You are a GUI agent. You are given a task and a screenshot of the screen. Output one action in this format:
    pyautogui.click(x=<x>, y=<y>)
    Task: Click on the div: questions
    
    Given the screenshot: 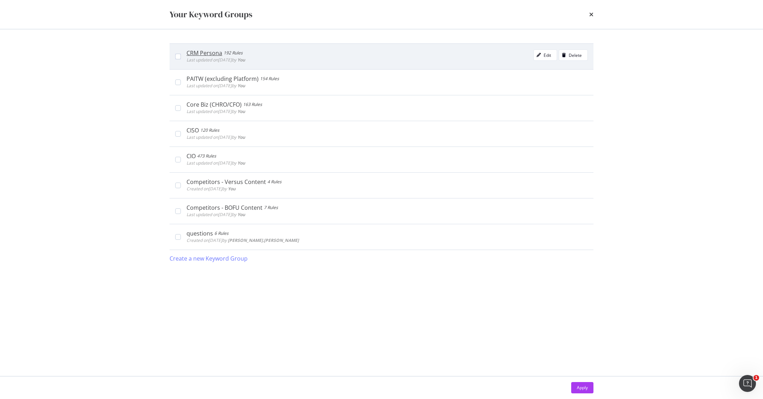 What is the action you would take?
    pyautogui.click(x=199, y=233)
    